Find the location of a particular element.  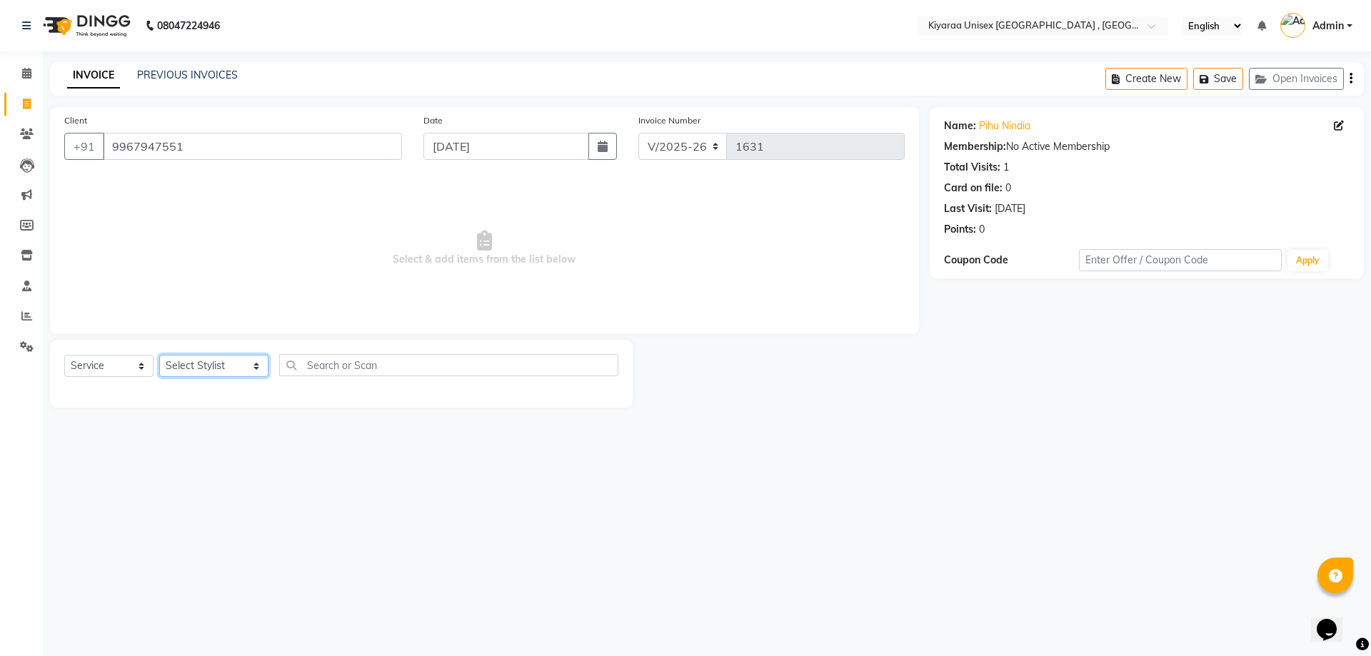

input: Enter Offer / Coupon Code is located at coordinates (1180, 260).